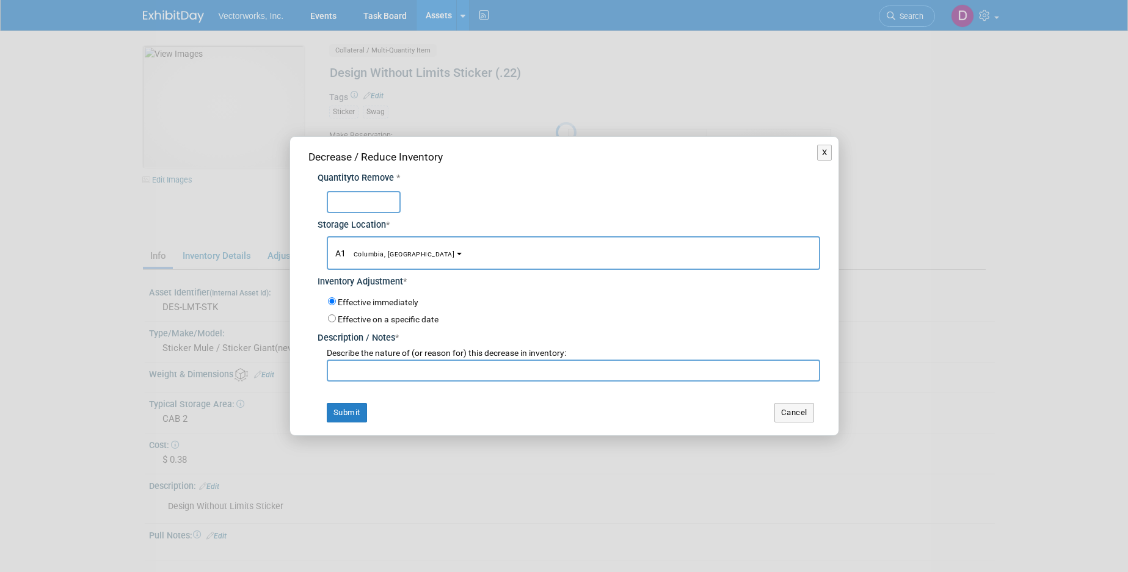 The image size is (1128, 572). I want to click on div: Storage Location, so click(569, 222).